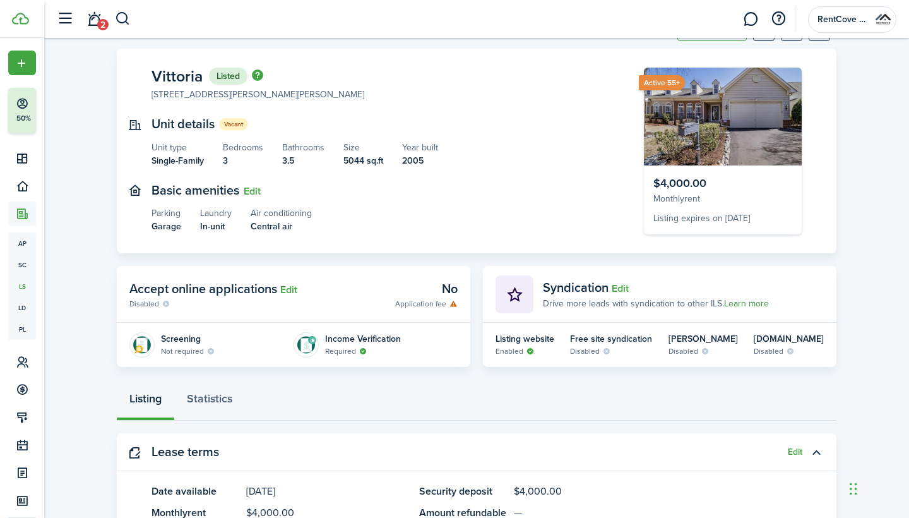 Image resolution: width=909 pixels, height=518 pixels. Describe the element at coordinates (363, 351) in the screenshot. I see `listing-view-item-indicator: Required` at that location.